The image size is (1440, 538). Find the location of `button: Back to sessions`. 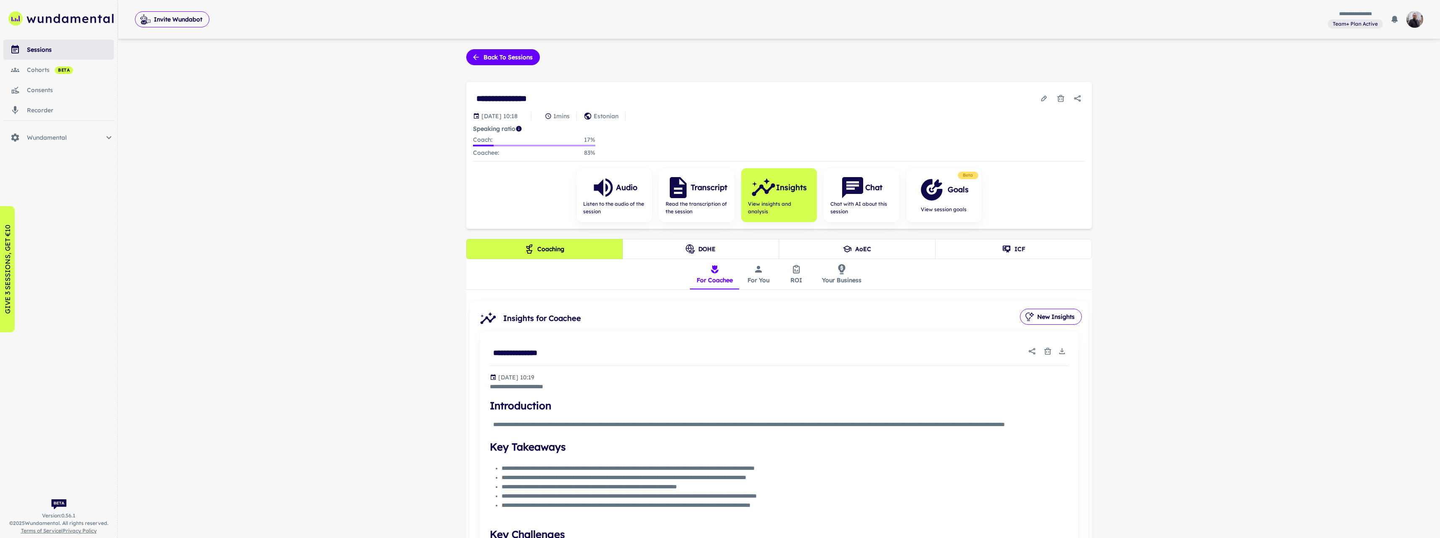

button: Back to sessions is located at coordinates (503, 57).